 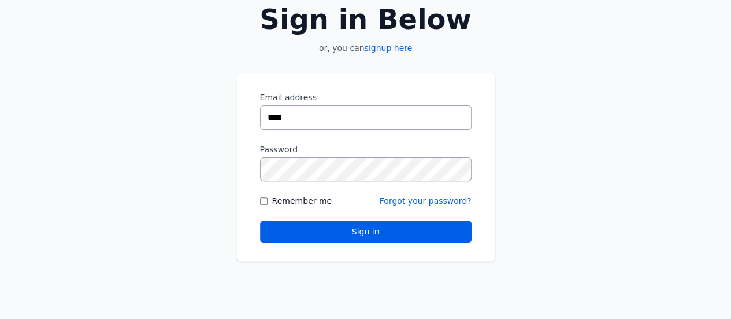 What do you see at coordinates (366, 19) in the screenshot?
I see `h2: Sign in Below` at bounding box center [366, 19].